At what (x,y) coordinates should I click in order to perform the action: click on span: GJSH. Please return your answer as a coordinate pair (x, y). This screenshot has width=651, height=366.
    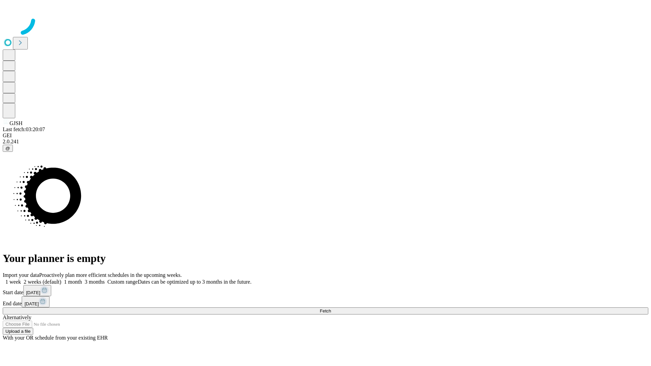
    Looking at the image, I should click on (16, 123).